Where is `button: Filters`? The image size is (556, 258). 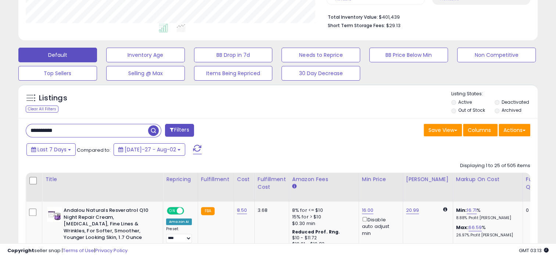
button: Filters is located at coordinates (179, 130).